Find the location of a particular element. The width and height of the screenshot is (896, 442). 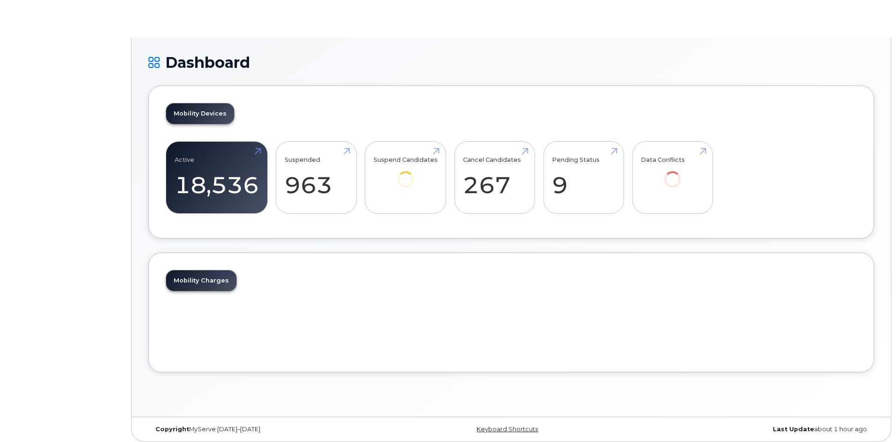

a: Pending Status 9 is located at coordinates (583, 178).